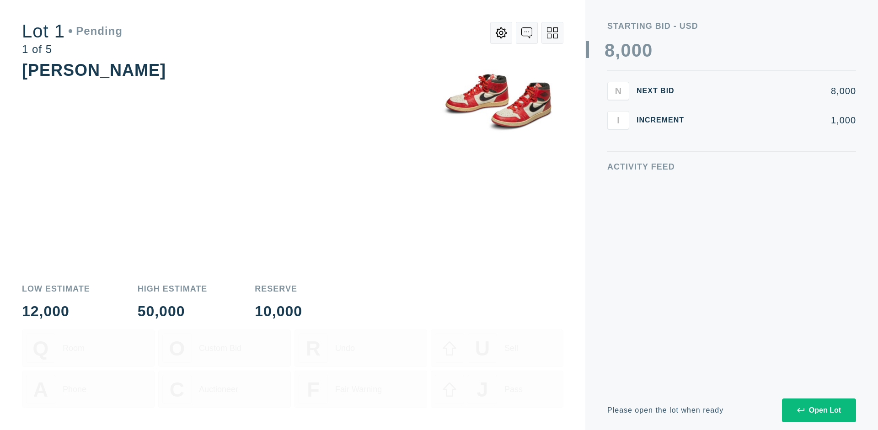 The height and width of the screenshot is (430, 878). I want to click on div: 50,000, so click(172, 311).